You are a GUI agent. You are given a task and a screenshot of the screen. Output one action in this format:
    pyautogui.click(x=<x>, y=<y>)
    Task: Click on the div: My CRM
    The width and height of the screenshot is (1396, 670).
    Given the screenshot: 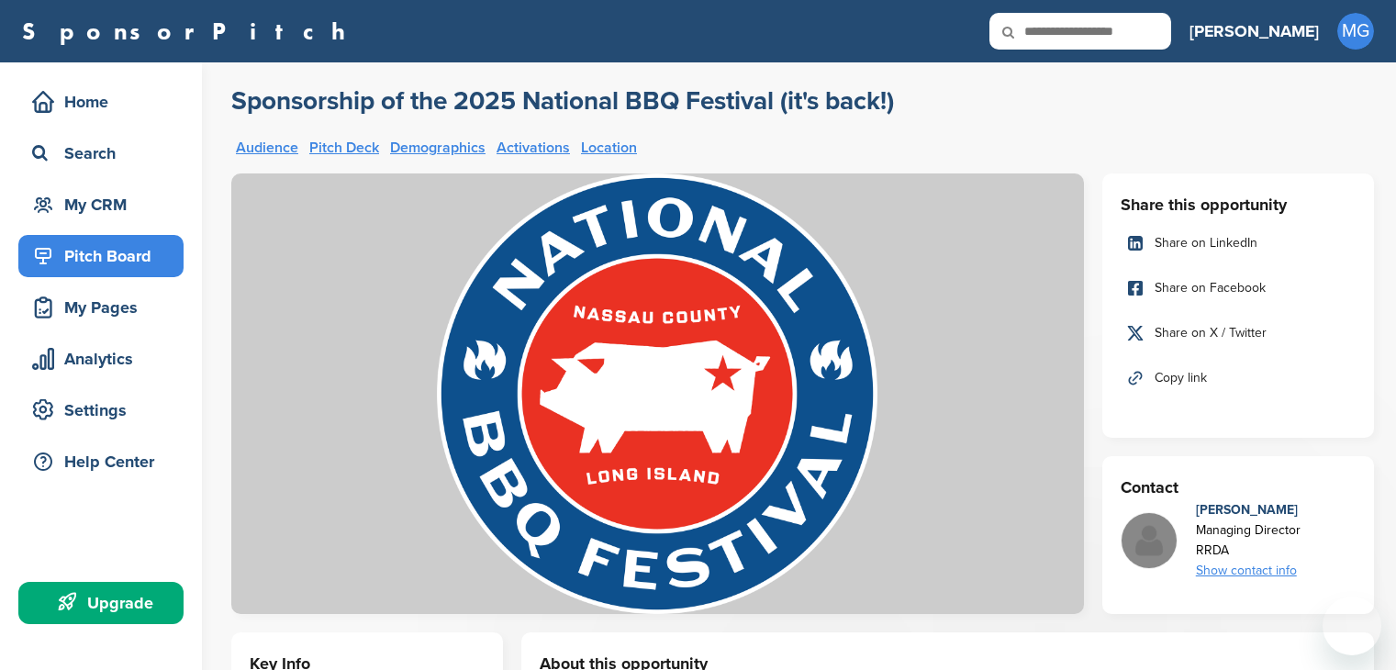 What is the action you would take?
    pyautogui.click(x=106, y=205)
    